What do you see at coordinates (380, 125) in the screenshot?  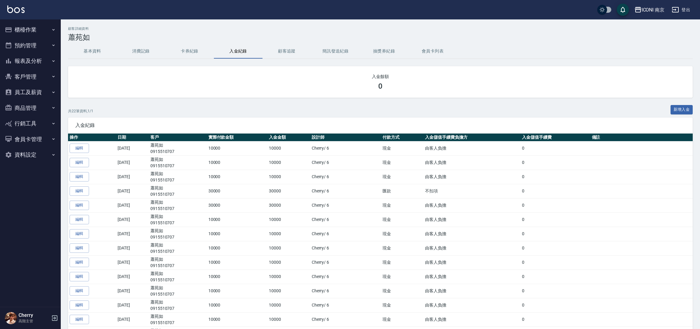 I see `span: 入金紀錄` at bounding box center [380, 125].